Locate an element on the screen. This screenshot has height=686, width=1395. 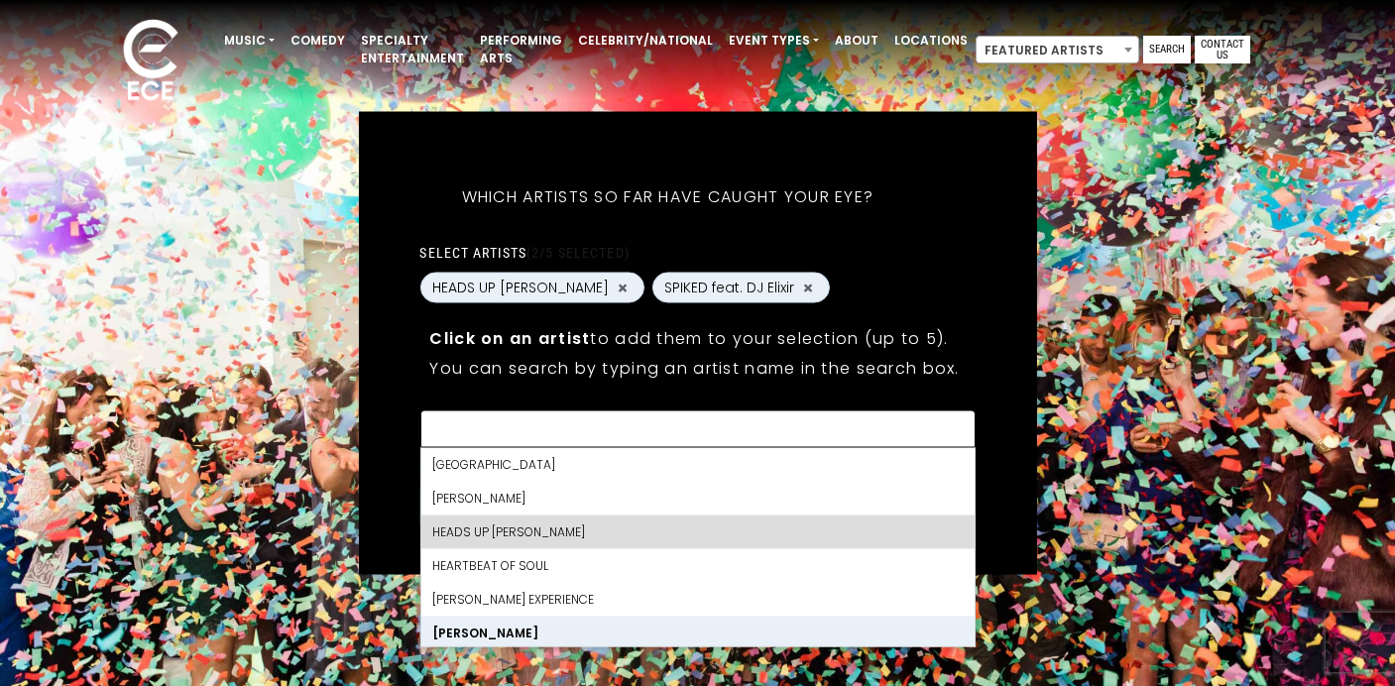
span: SPIKED feat. DJ Elixir is located at coordinates (729, 288).